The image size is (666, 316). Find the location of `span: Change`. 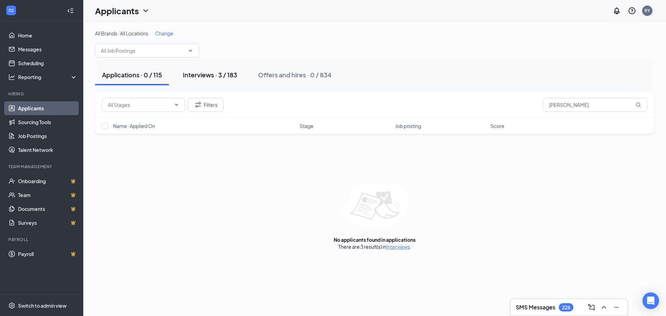

span: Change is located at coordinates (164, 33).